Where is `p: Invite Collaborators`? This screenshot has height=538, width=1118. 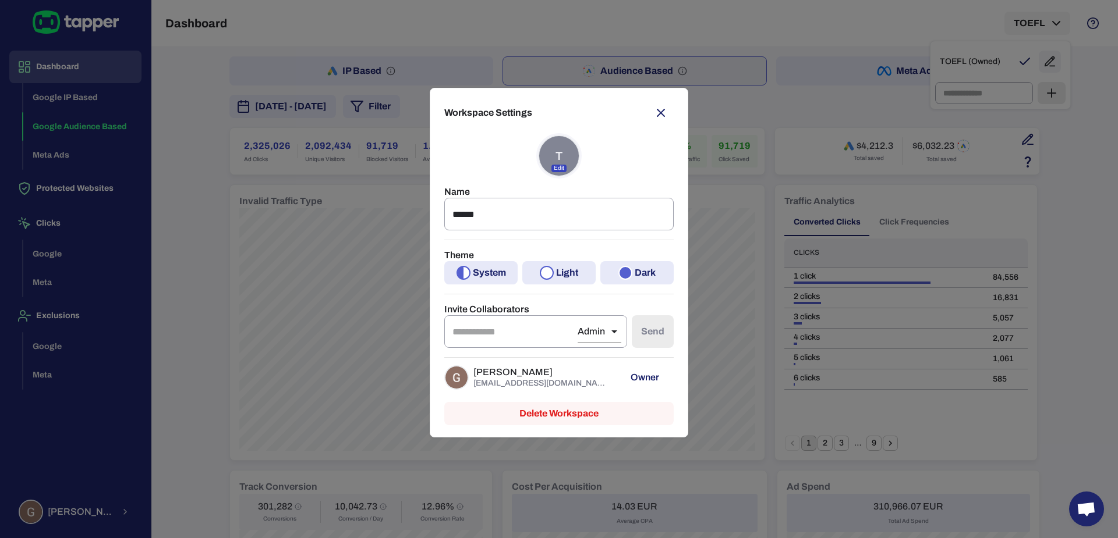
p: Invite Collaborators is located at coordinates (559, 310).